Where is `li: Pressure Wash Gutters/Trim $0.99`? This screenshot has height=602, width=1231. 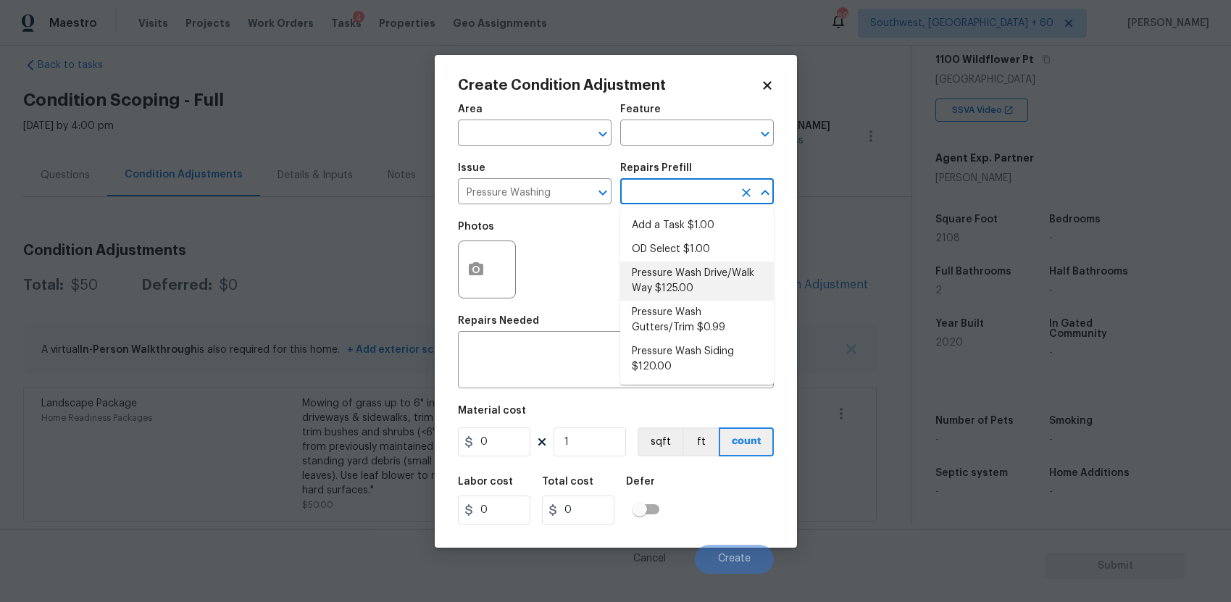
li: Pressure Wash Gutters/Trim $0.99 is located at coordinates (697, 320).